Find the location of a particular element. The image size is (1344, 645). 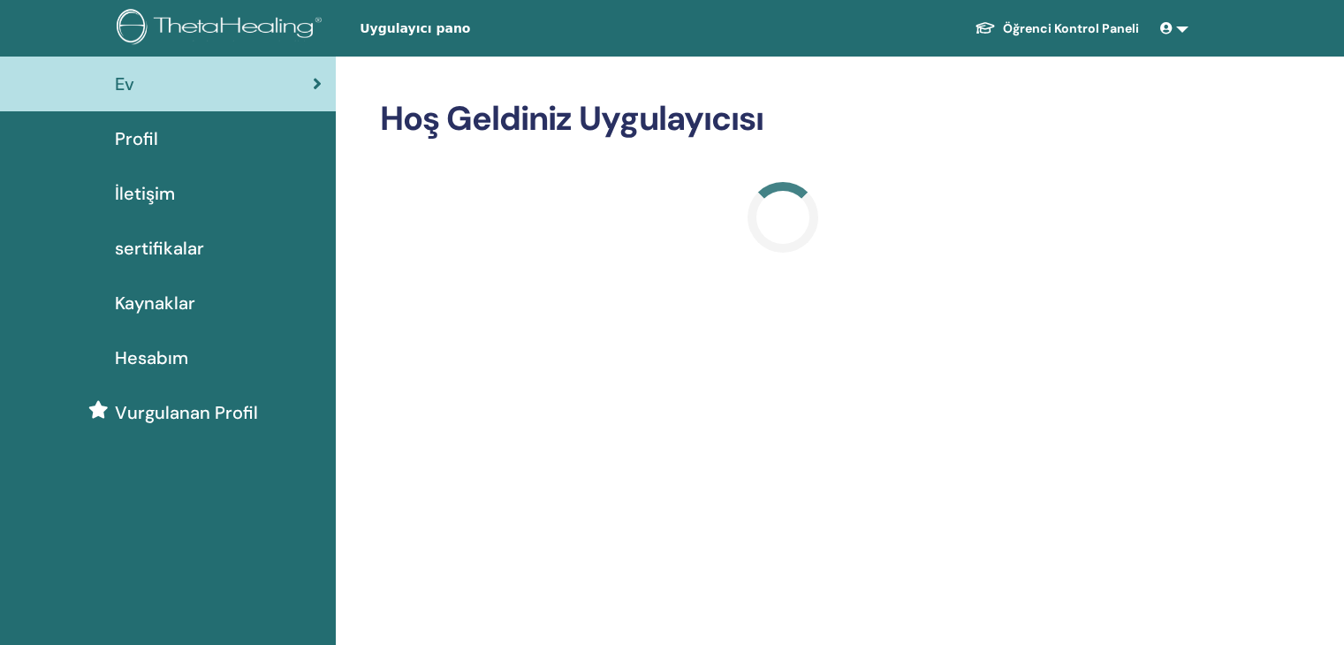

span: sertifikalar is located at coordinates (159, 248).